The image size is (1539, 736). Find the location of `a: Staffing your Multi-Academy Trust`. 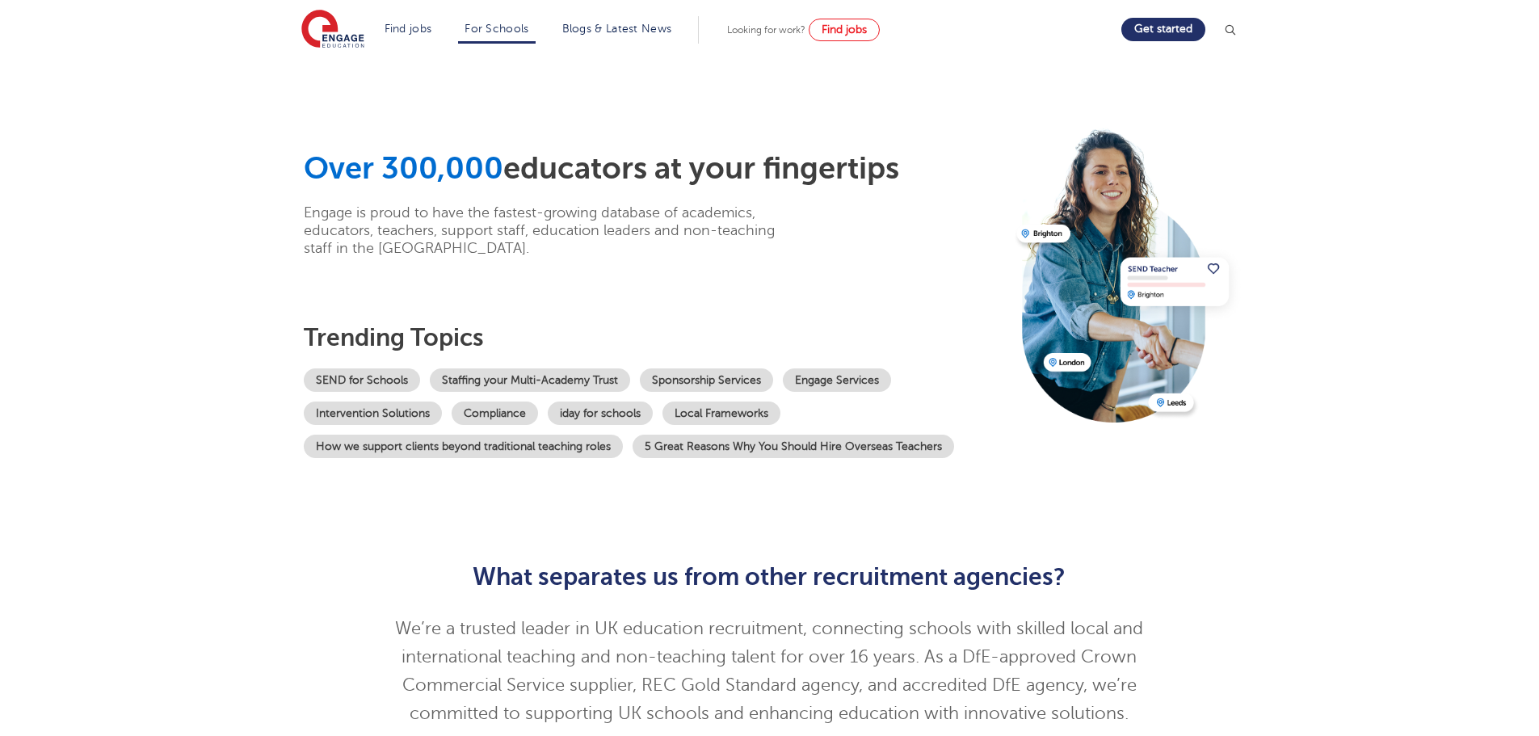

a: Staffing your Multi-Academy Trust is located at coordinates (530, 380).